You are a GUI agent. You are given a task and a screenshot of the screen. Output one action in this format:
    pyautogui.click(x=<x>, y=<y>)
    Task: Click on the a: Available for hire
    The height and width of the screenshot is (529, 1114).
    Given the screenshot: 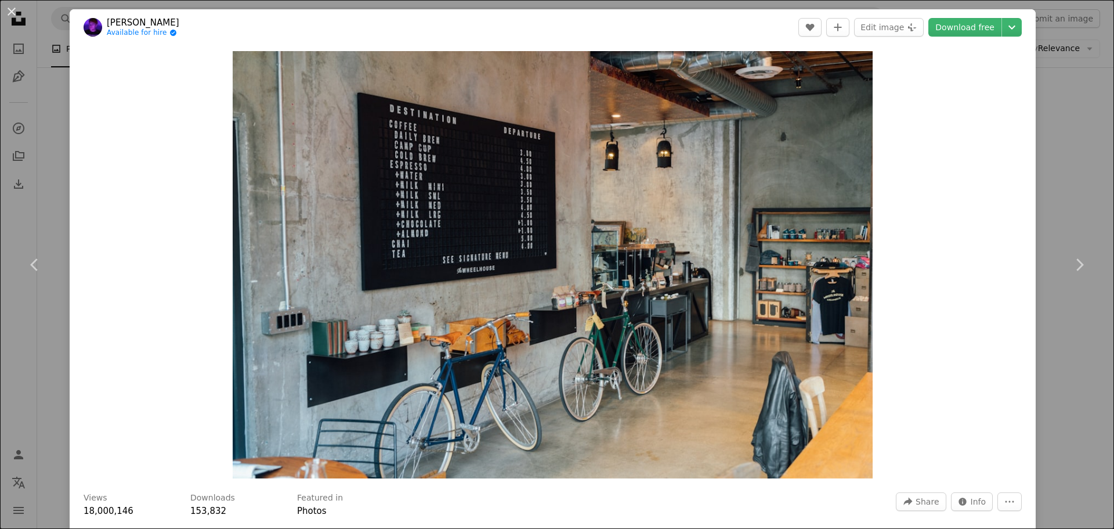 What is the action you would take?
    pyautogui.click(x=143, y=33)
    